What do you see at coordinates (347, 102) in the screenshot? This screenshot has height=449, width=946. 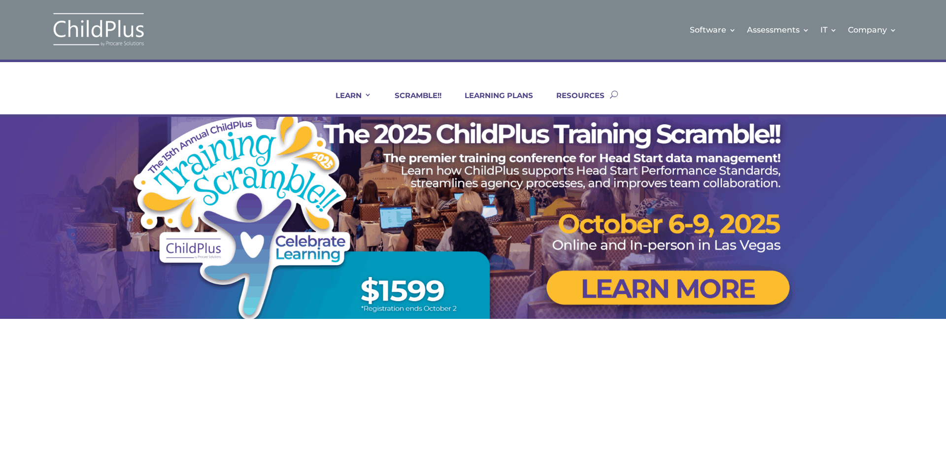 I see `a: LEARN` at bounding box center [347, 102].